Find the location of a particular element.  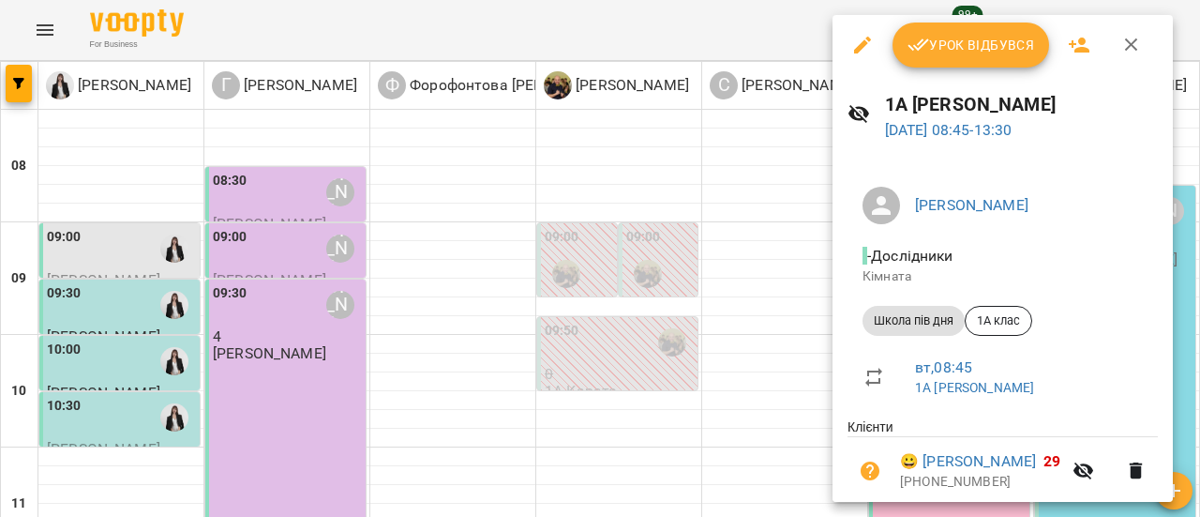

button: Урок відбувся is located at coordinates (971, 45).